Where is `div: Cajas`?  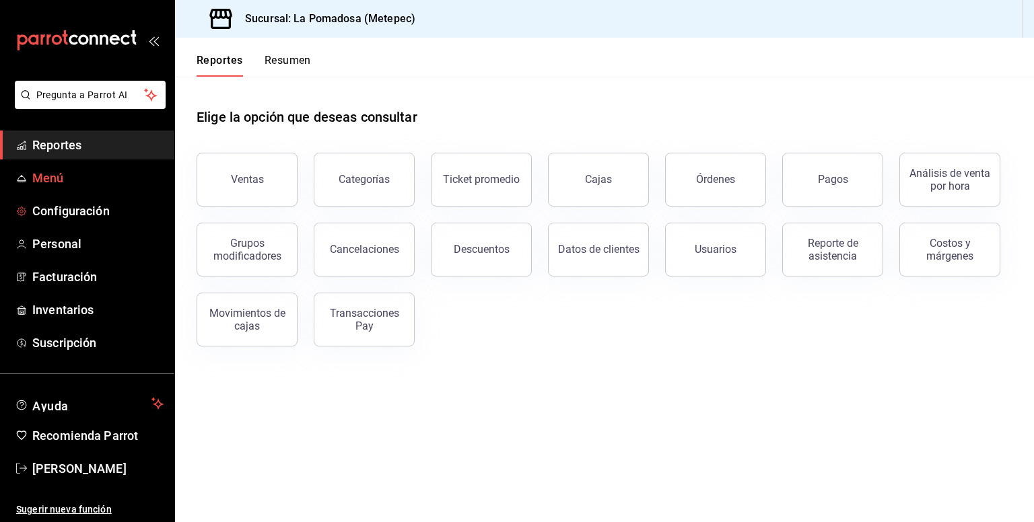 div: Cajas is located at coordinates (598, 179).